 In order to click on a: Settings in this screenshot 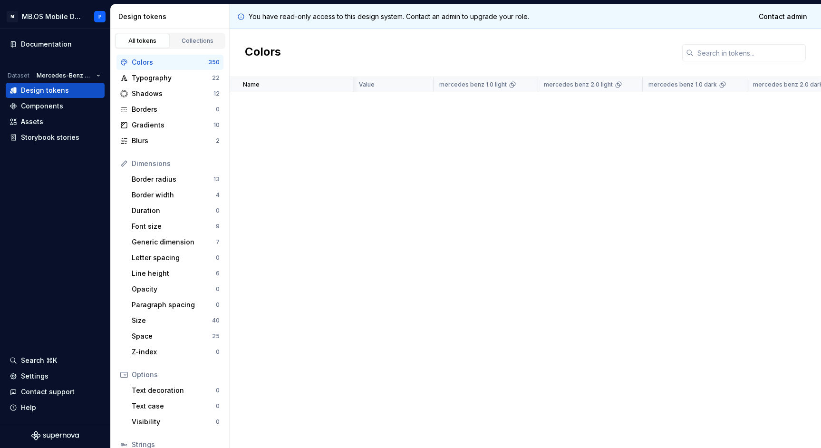, I will do `click(55, 376)`.